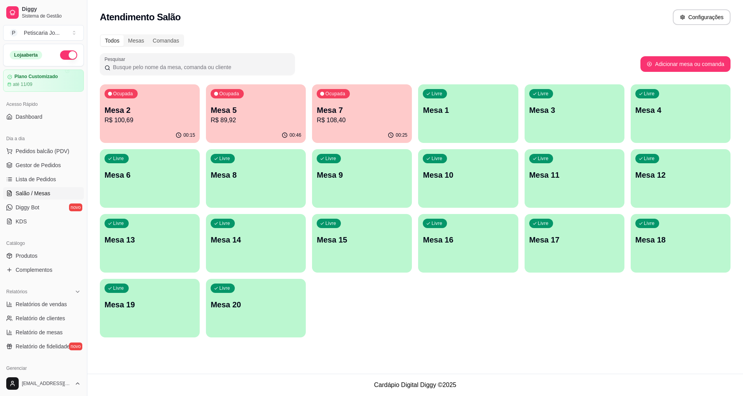 Image resolution: width=743 pixels, height=396 pixels. What do you see at coordinates (43, 179) in the screenshot?
I see `a: Lista de Pedidos` at bounding box center [43, 179].